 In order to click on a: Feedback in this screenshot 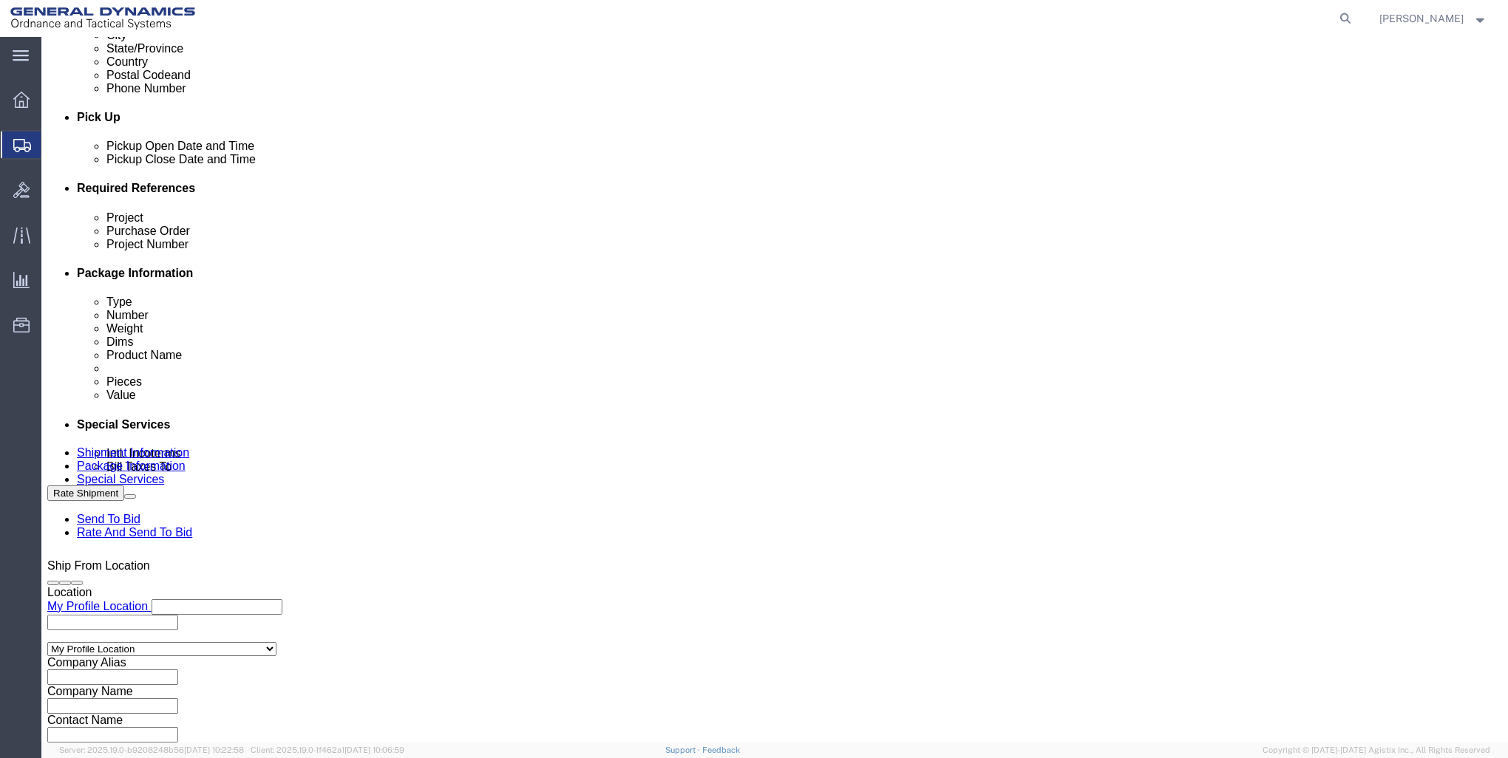, I will do `click(721, 750)`.